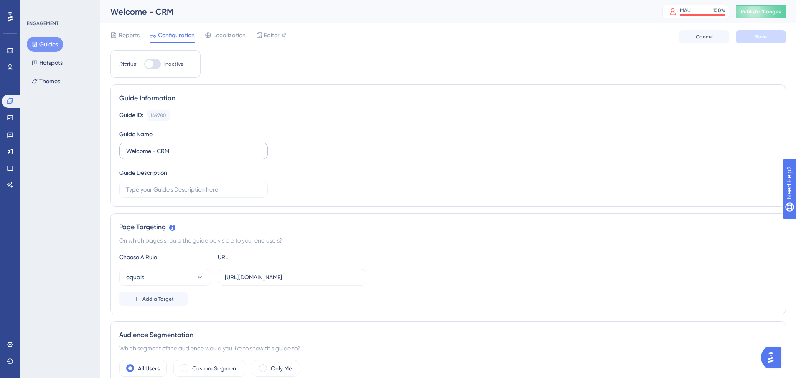 This screenshot has width=796, height=378. What do you see at coordinates (761, 37) in the screenshot?
I see `span: Save` at bounding box center [761, 37].